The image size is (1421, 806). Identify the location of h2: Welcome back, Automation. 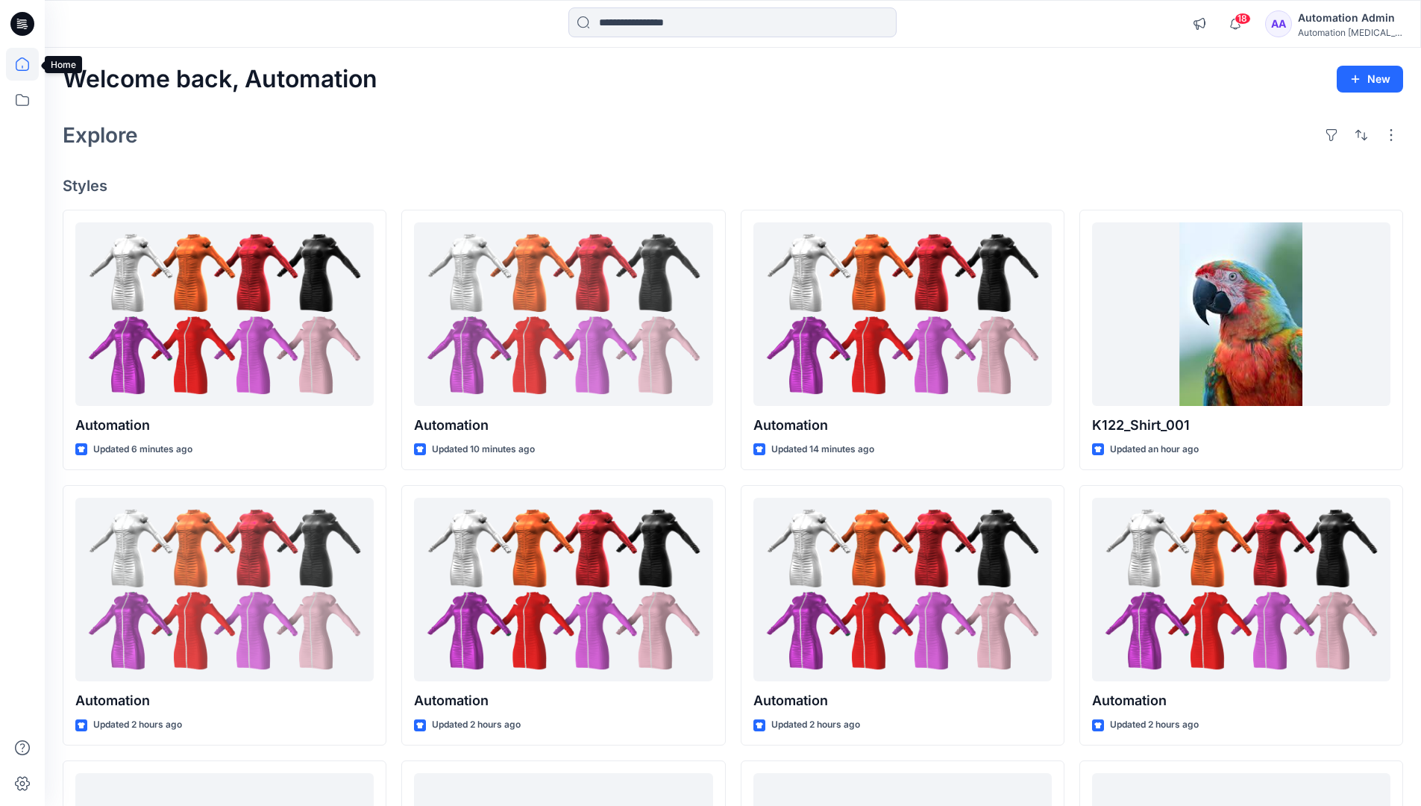
(220, 79).